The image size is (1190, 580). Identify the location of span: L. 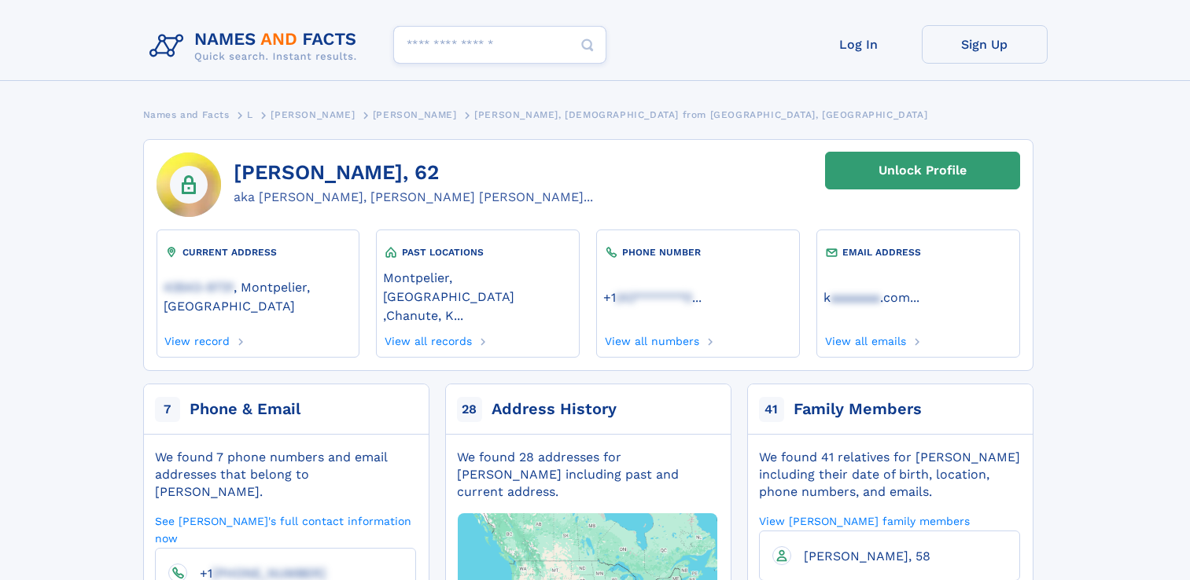
(250, 115).